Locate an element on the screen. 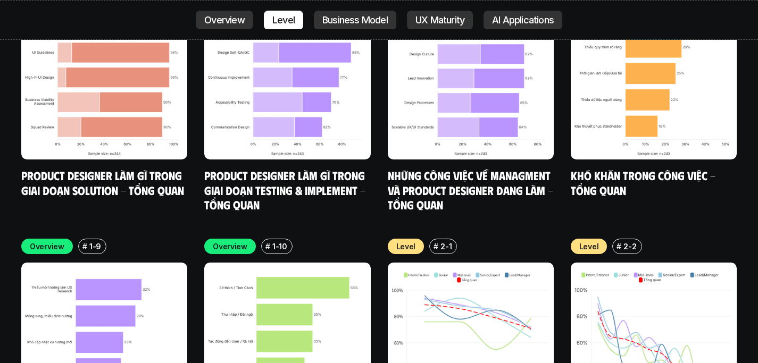 This screenshot has width=758, height=363. a: Level is located at coordinates (284, 20).